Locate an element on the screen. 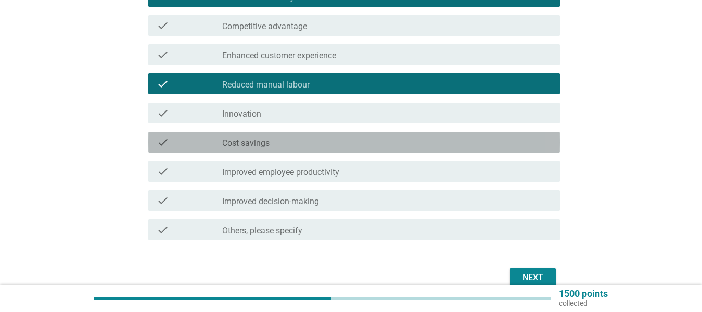 The width and height of the screenshot is (702, 312). div: Next is located at coordinates (533, 278).